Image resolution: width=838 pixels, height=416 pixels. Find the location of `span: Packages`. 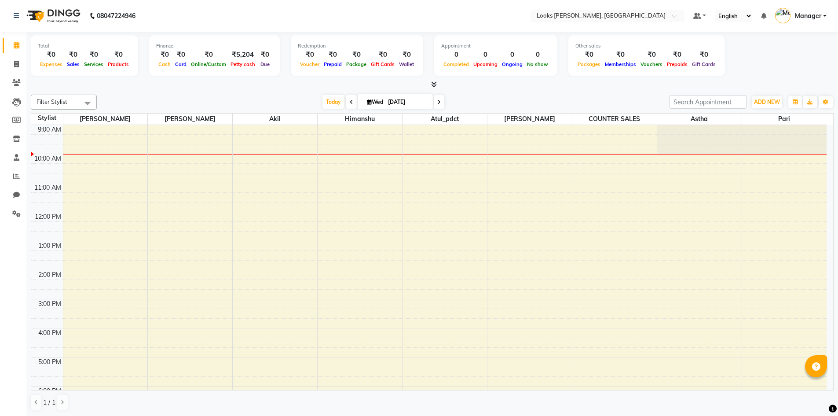

span: Packages is located at coordinates (589, 64).